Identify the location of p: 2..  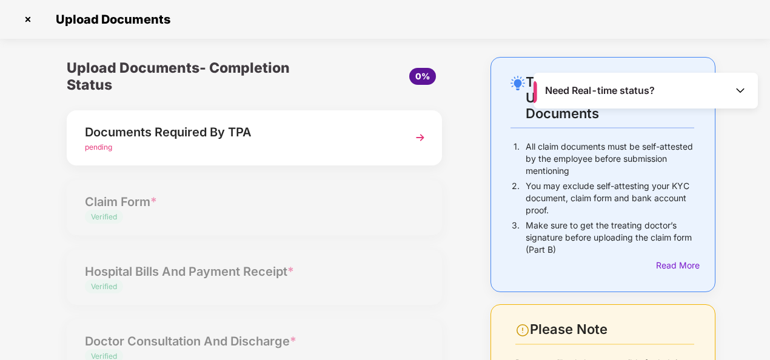
(515, 198).